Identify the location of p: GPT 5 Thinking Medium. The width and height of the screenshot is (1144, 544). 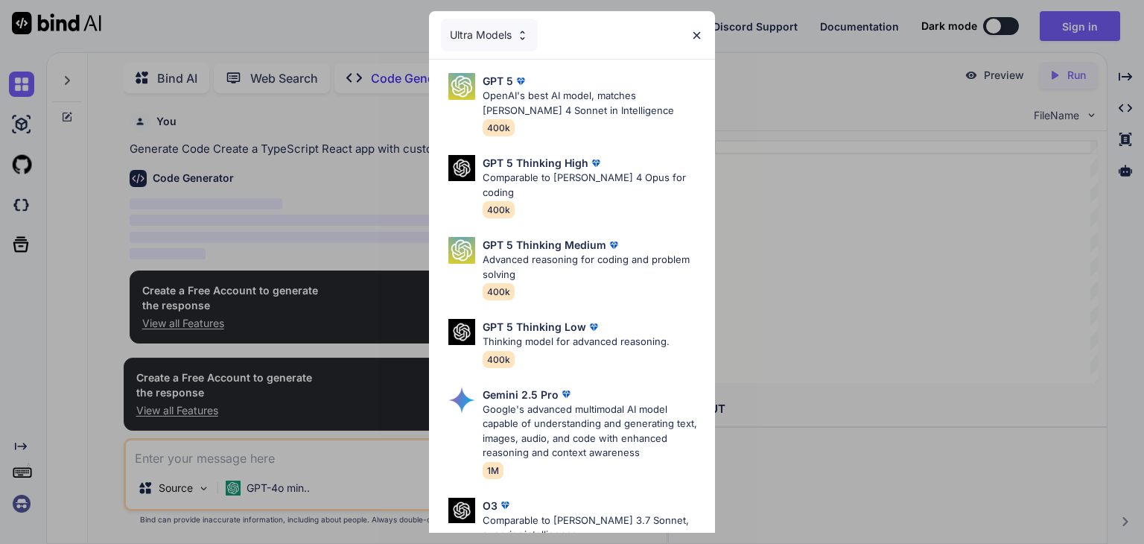
(544, 244).